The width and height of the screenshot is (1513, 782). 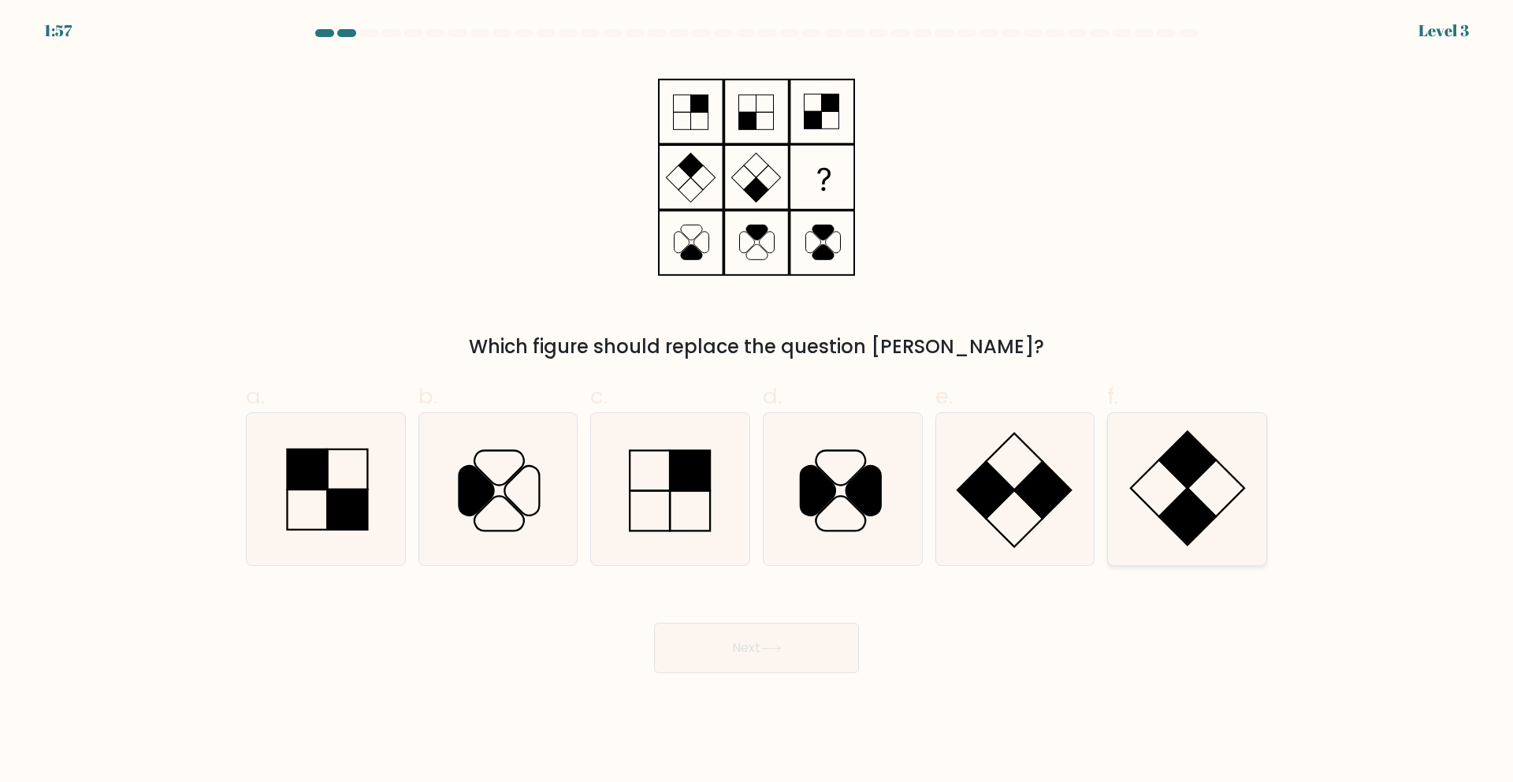 I want to click on span: c., so click(x=599, y=396).